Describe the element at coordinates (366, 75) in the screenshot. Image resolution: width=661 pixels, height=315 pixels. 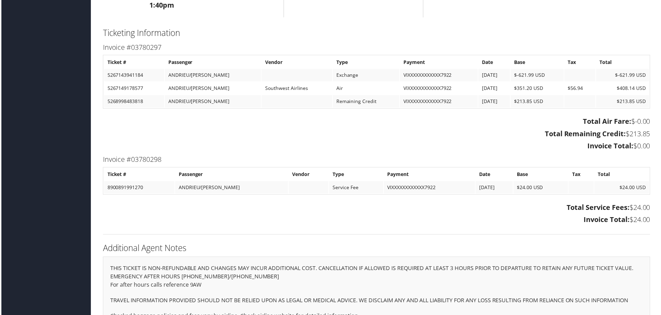
I see `td: Exchange` at that location.